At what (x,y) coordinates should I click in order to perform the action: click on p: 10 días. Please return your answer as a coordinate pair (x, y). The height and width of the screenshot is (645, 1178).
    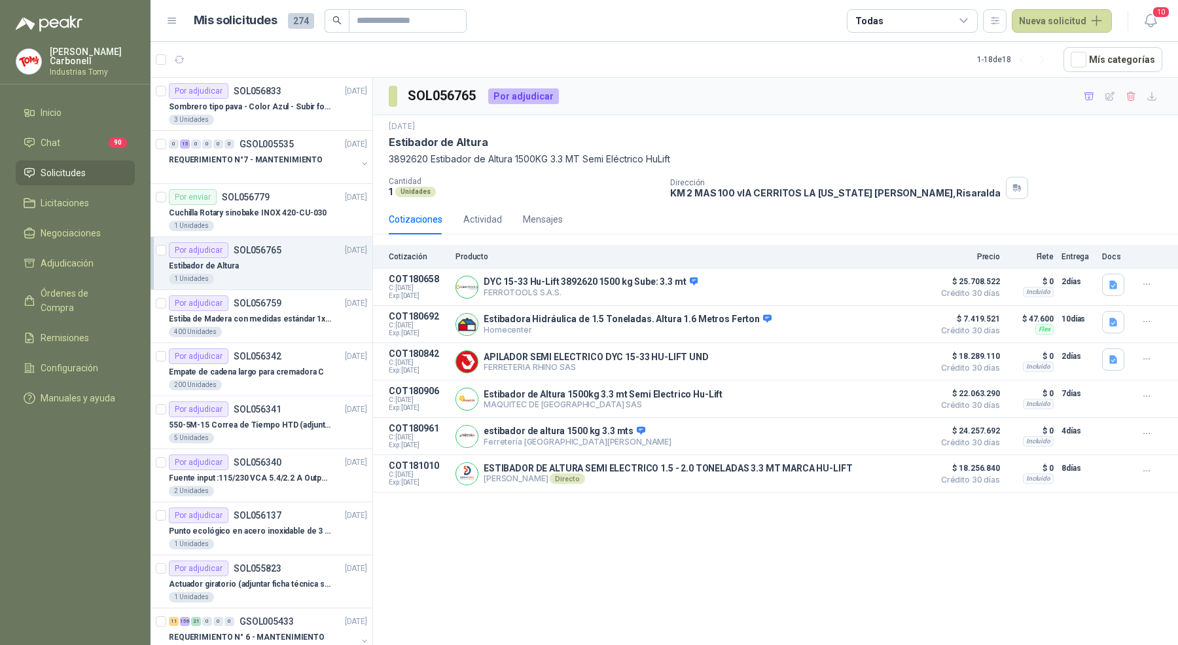
    Looking at the image, I should click on (1078, 319).